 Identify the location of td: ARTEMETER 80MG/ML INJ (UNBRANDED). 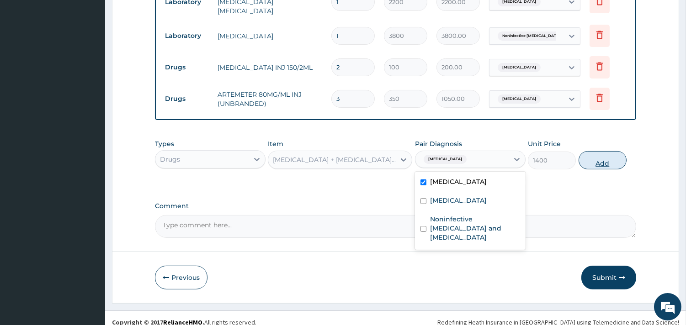
(270, 99).